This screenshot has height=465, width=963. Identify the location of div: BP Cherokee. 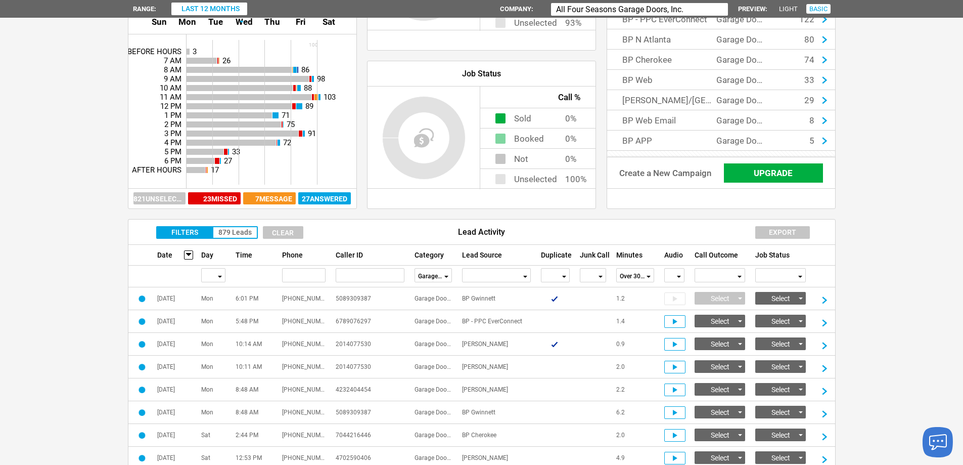
(497, 435).